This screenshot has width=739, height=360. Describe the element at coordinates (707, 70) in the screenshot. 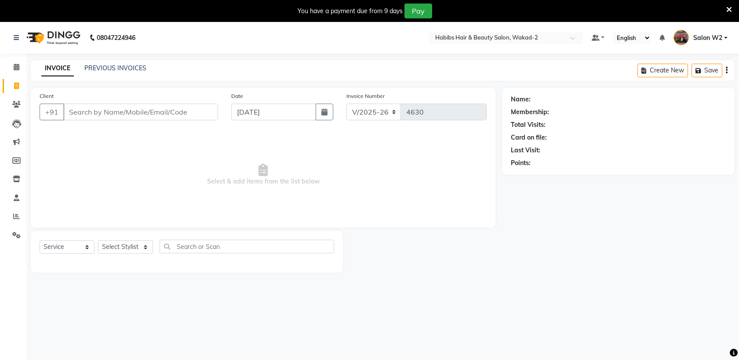

I see `button: Save` at that location.